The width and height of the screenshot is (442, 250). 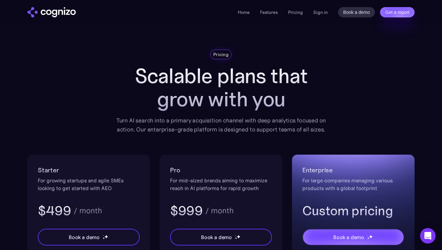 What do you see at coordinates (269, 12) in the screenshot?
I see `a: Features` at bounding box center [269, 12].